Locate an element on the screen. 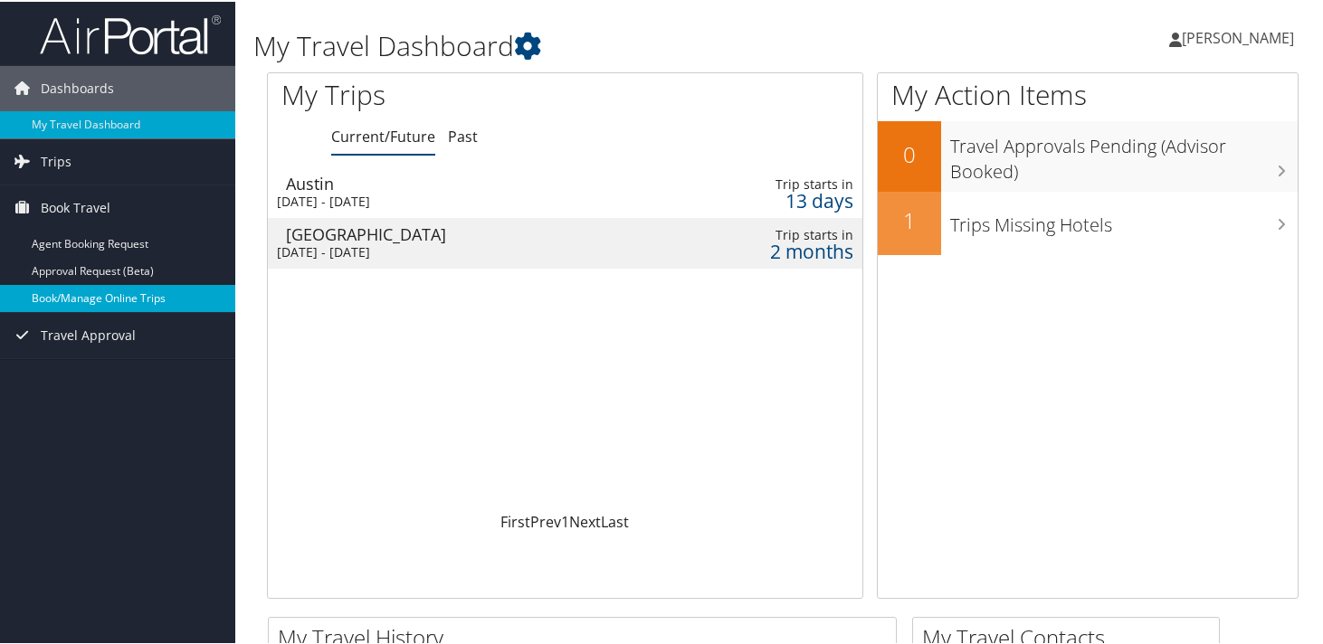 The width and height of the screenshot is (1323, 644). h1: My Action Items is located at coordinates (1088, 93).